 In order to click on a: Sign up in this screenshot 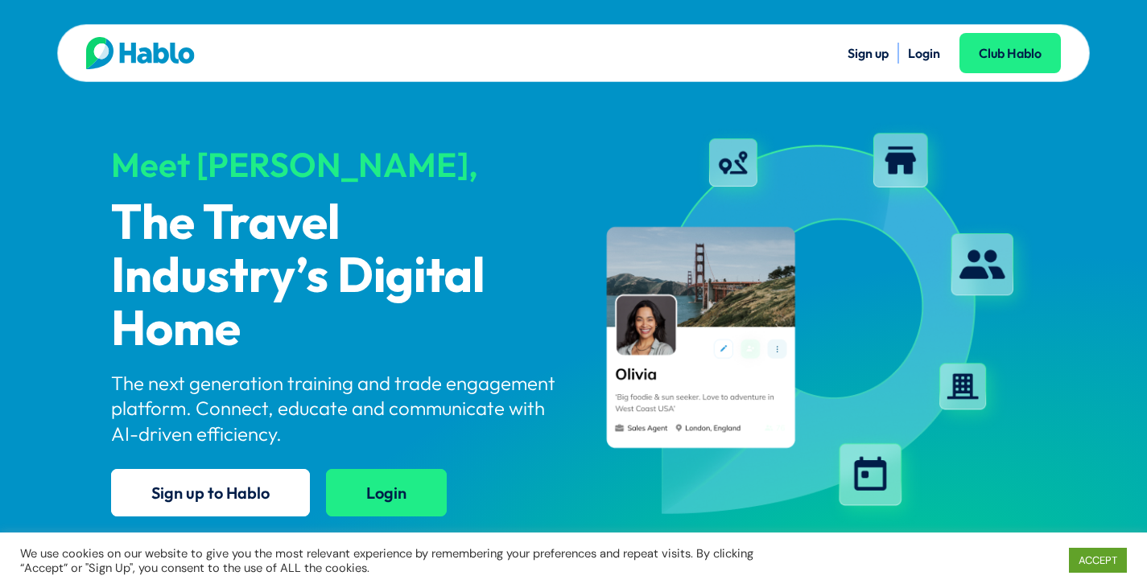, I will do `click(867, 53)`.